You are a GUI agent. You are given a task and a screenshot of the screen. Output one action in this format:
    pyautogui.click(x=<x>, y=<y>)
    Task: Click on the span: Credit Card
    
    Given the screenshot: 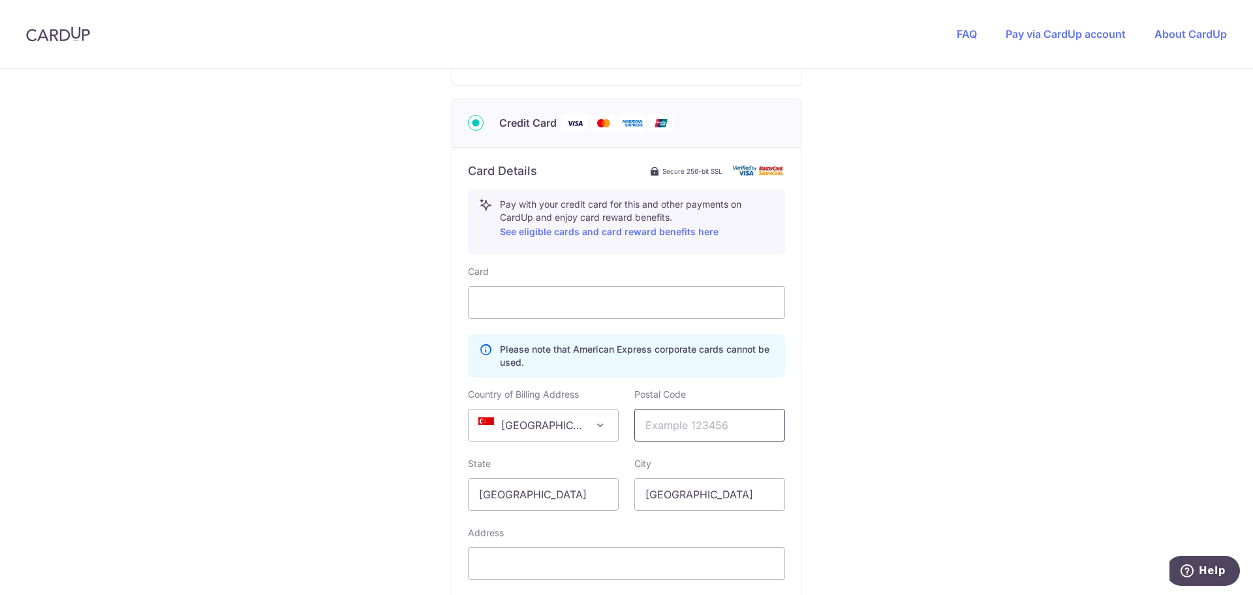 What is the action you would take?
    pyautogui.click(x=528, y=123)
    